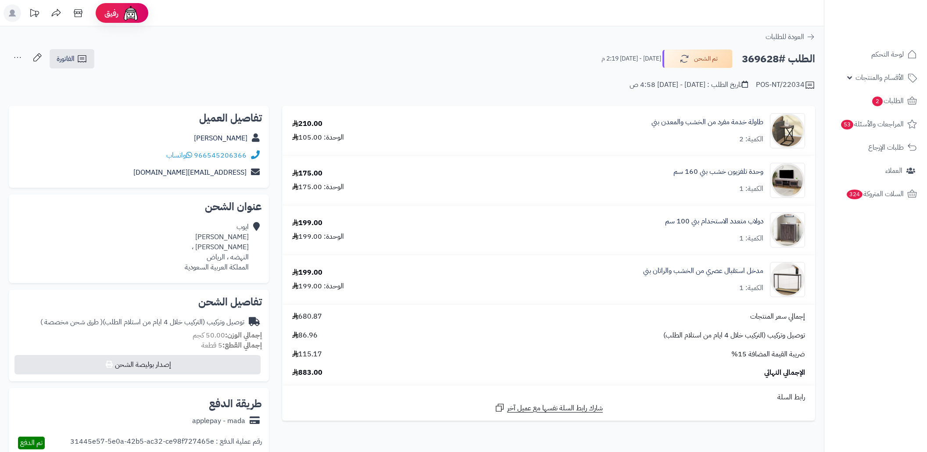 The width and height of the screenshot is (927, 452). What do you see at coordinates (847, 125) in the screenshot?
I see `span: 53` at bounding box center [847, 125].